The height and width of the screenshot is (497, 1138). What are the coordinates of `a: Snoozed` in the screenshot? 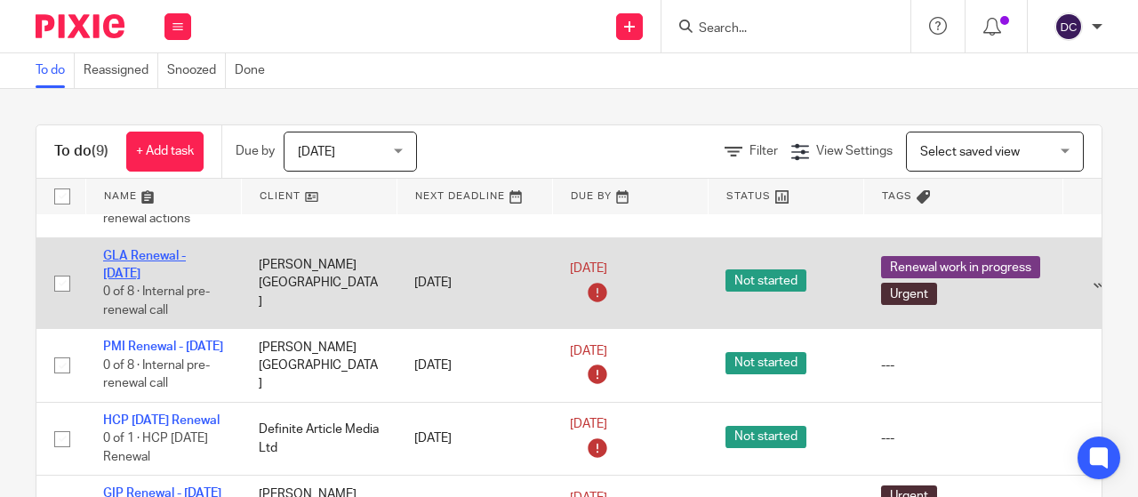 It's located at (197, 70).